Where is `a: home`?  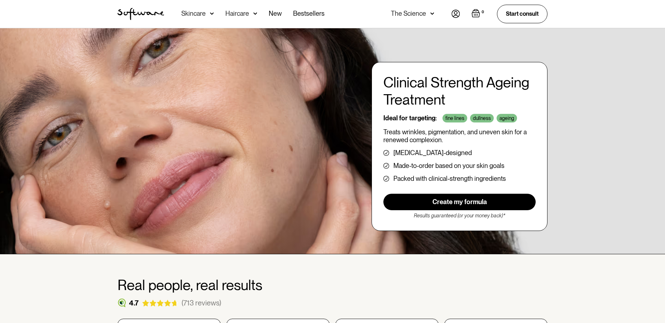
a: home is located at coordinates (141, 14).